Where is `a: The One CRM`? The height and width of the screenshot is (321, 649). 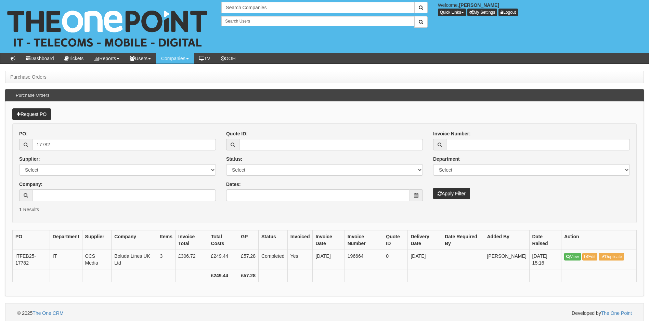
a: The One CRM is located at coordinates (48, 313).